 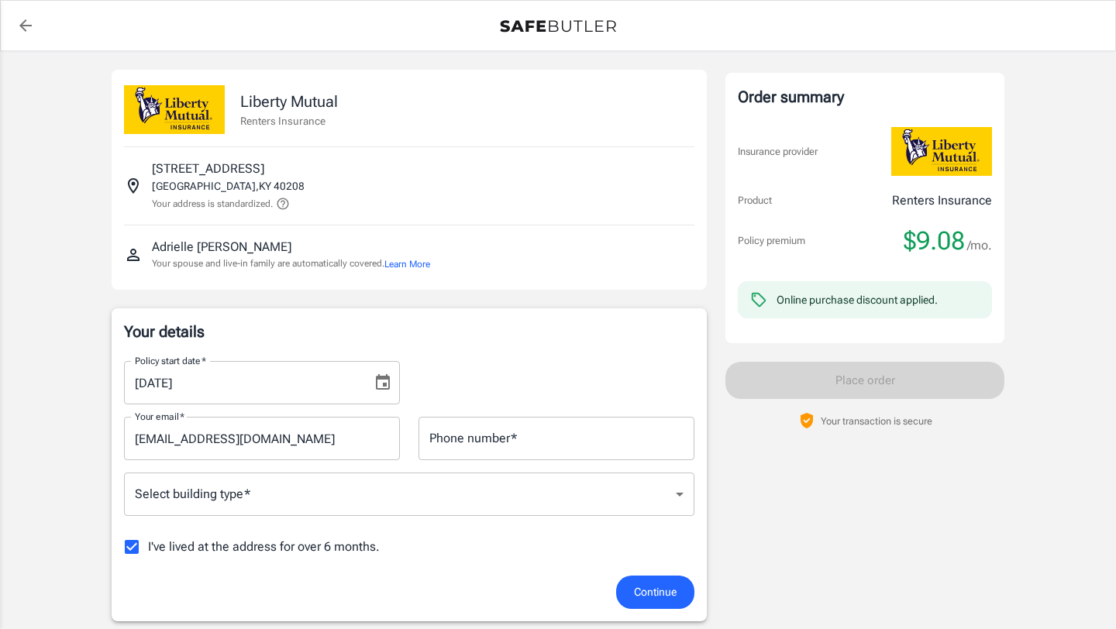 What do you see at coordinates (133, 186) in the screenshot?
I see `svg: Insured address` at bounding box center [133, 186].